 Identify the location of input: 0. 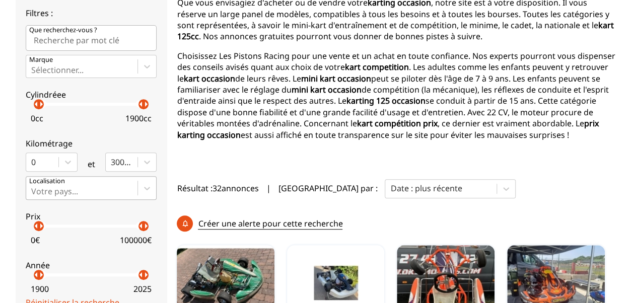
(32, 162).